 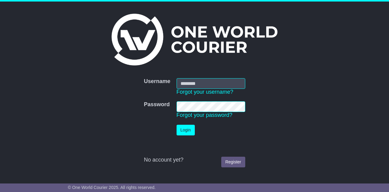 What do you see at coordinates (204, 115) in the screenshot?
I see `a: Forgot your password?` at bounding box center [204, 115].